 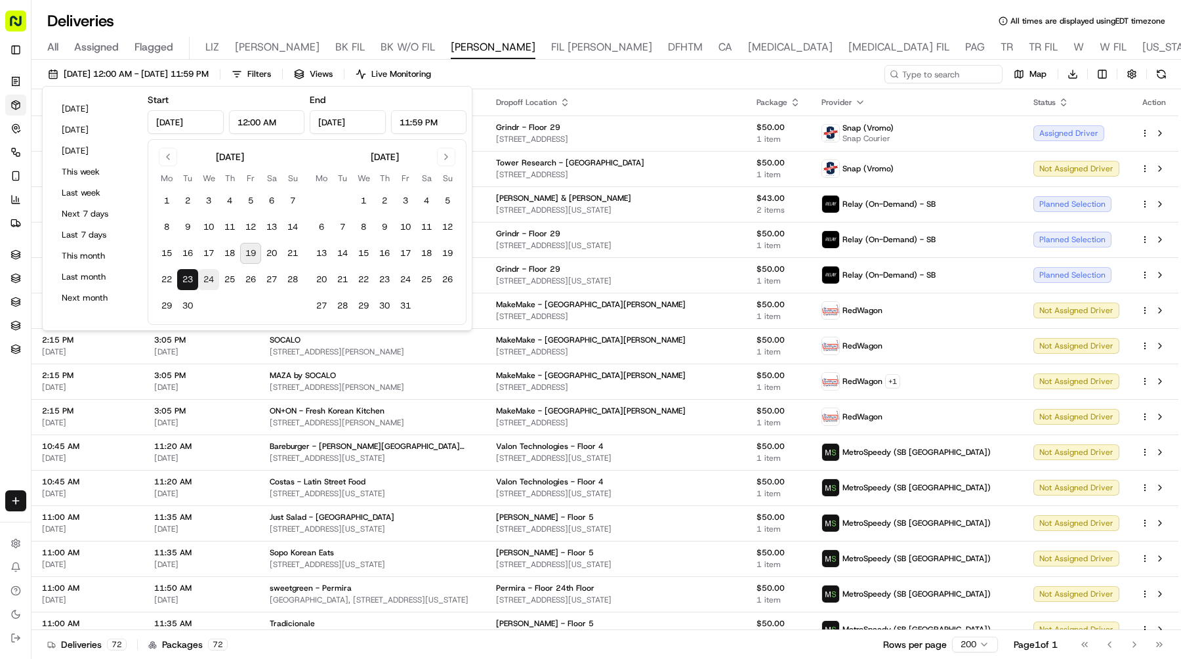 I want to click on span: Filters, so click(x=259, y=74).